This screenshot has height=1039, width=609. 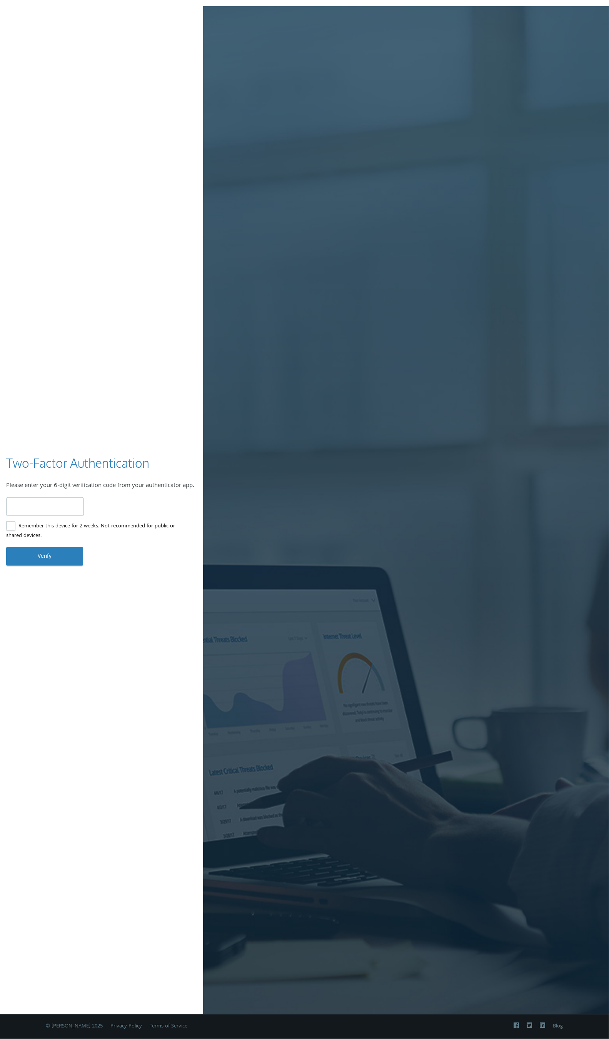 I want to click on a: Terms of Service, so click(x=169, y=1026).